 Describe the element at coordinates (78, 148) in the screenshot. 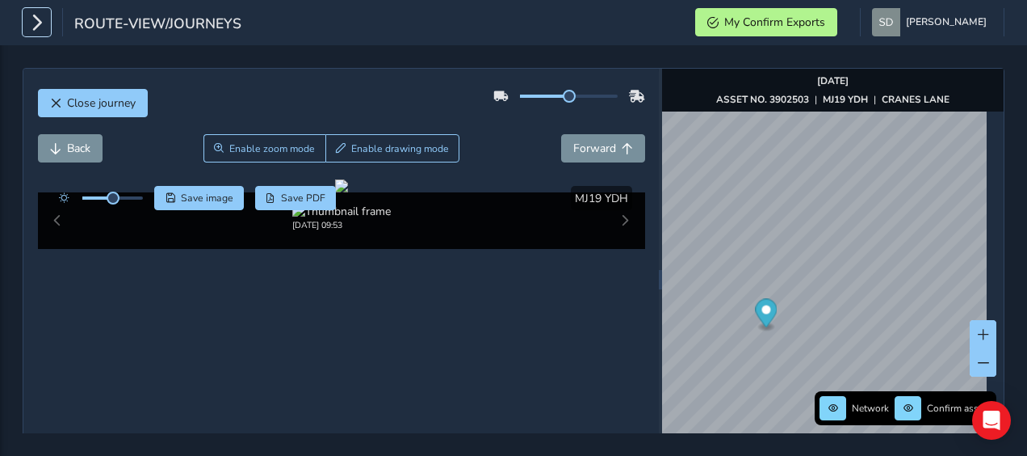

I see `span: Back` at that location.